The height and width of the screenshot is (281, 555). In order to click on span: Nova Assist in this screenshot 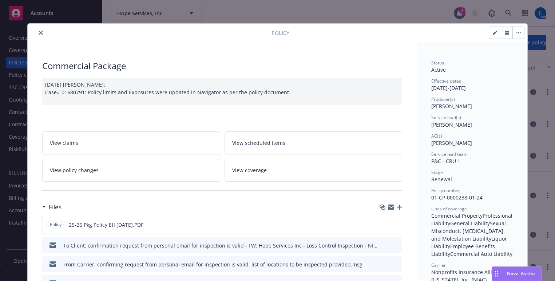, I will do `click(521, 273)`.